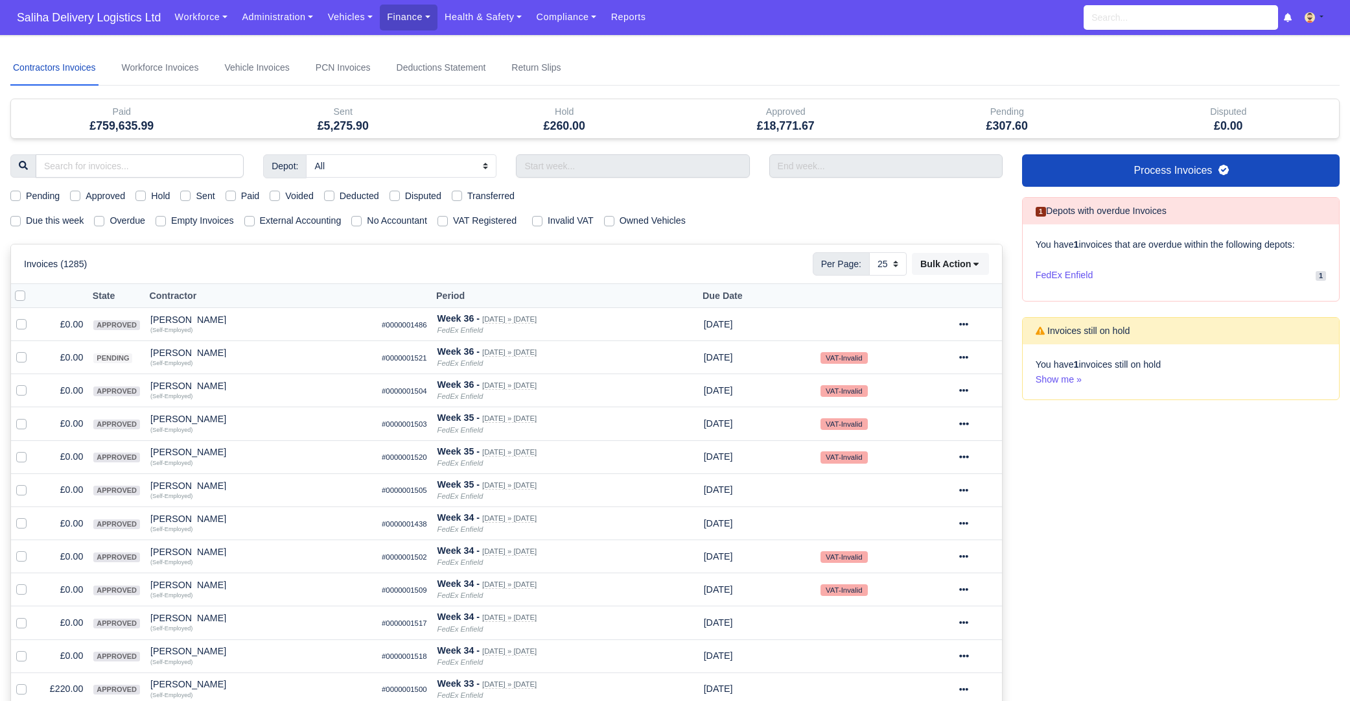 This screenshot has height=701, width=1350. What do you see at coordinates (404, 557) in the screenshot?
I see `small: #0000001502` at bounding box center [404, 557].